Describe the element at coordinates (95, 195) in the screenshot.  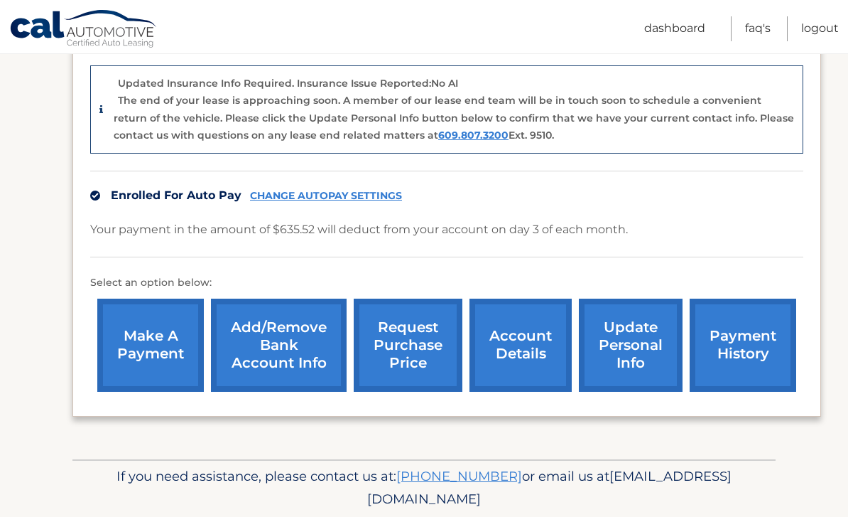
I see `img: check.svg` at that location.